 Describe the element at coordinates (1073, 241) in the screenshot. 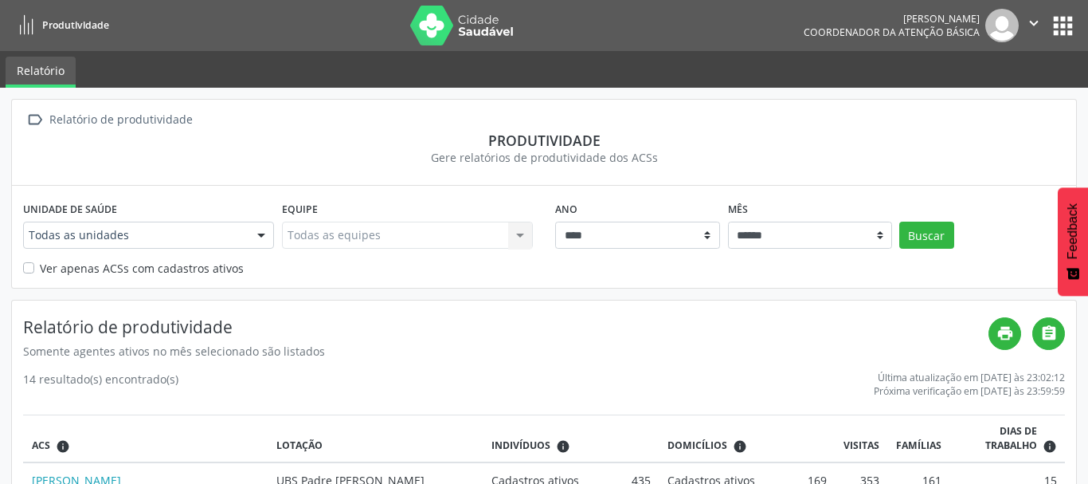

I see `button: Feedback - Mostrar pesquisa` at that location.